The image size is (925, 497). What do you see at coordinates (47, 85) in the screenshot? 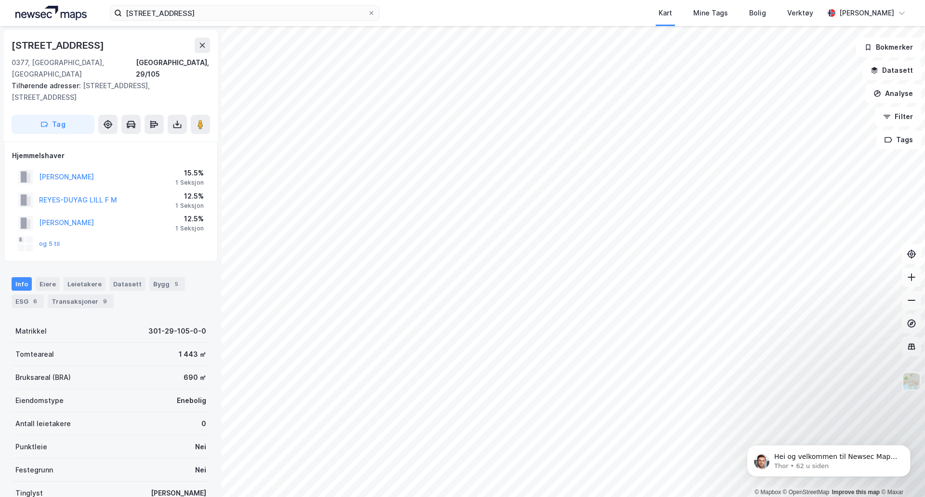
I see `span: Tilhørende adresser:` at bounding box center [47, 85].